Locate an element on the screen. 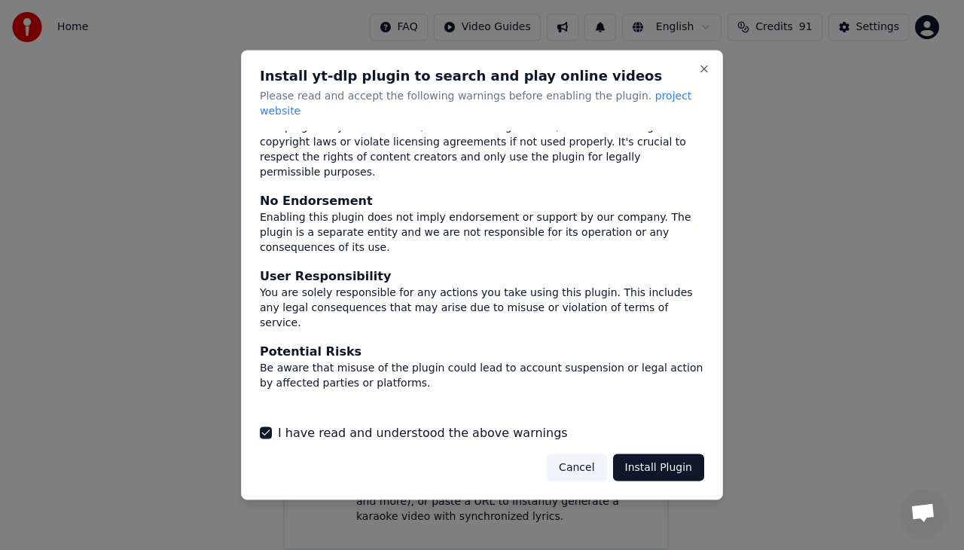 The width and height of the screenshot is (964, 550). div: Enabling this plugin does not imply endorsement or support by our company. The plugin is a separa... is located at coordinates (482, 232).